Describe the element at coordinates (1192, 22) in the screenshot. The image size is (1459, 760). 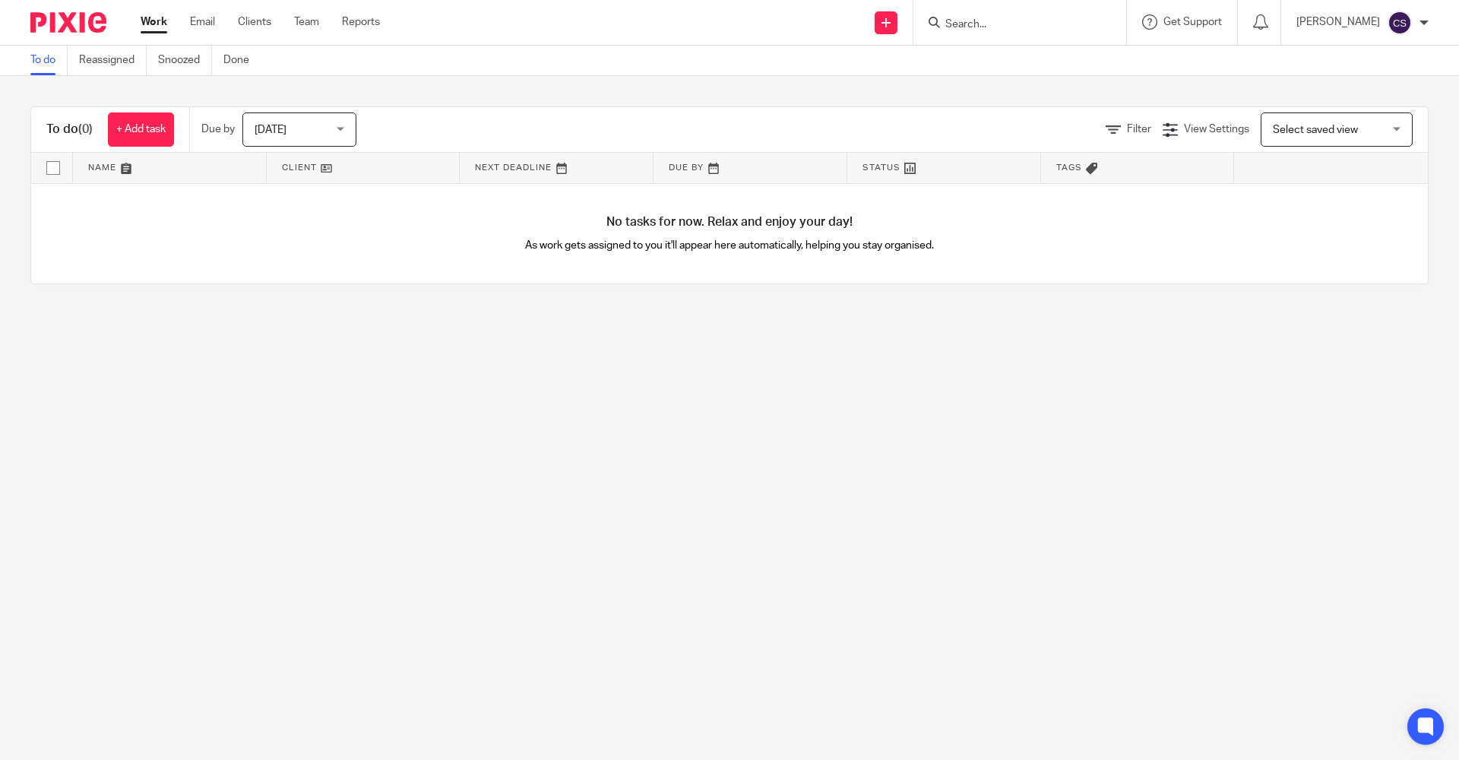
I see `span: Get Support` at that location.